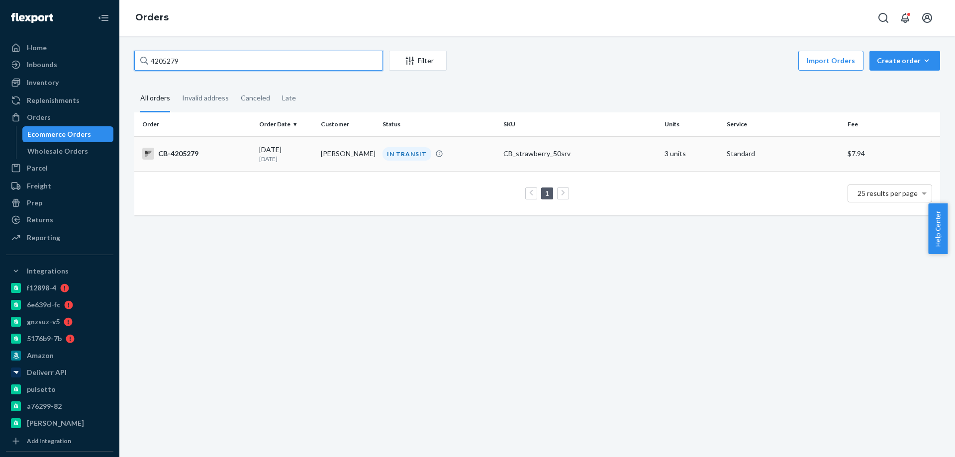 Image resolution: width=955 pixels, height=457 pixels. I want to click on th: Service, so click(783, 124).